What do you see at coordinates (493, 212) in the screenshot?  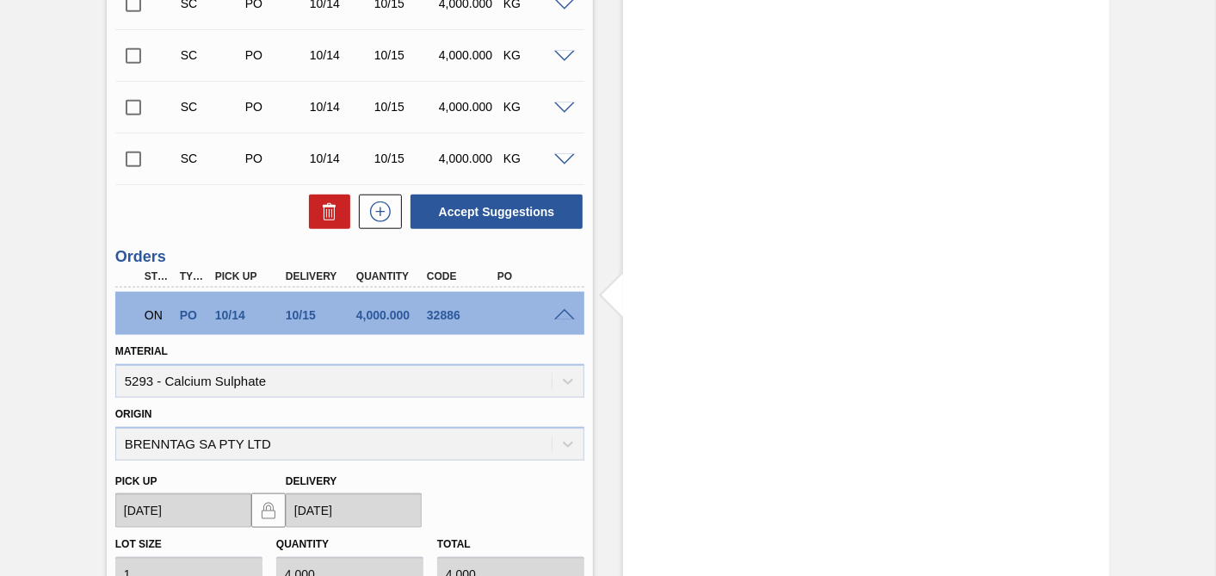 I see `div: Accept Suggestions` at bounding box center [493, 212].